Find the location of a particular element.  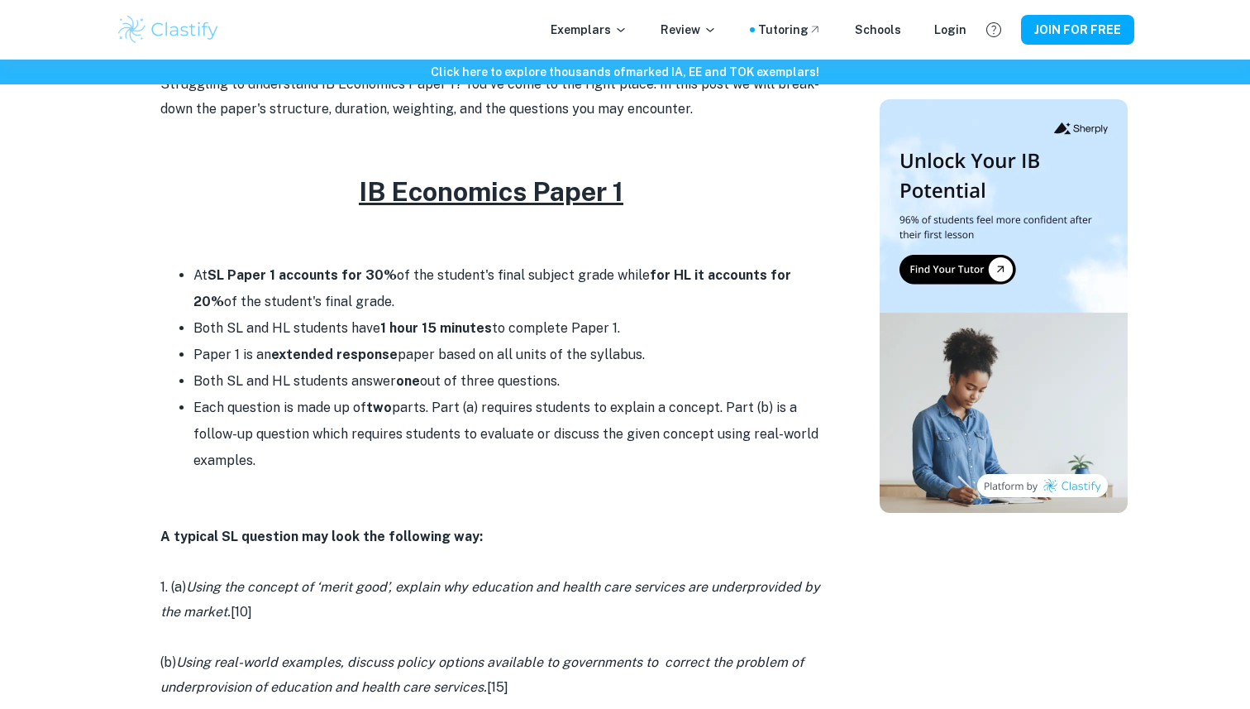

i: Using the concept of ‘merit good’, explain why education and health care services are underprovid... is located at coordinates (490, 599).